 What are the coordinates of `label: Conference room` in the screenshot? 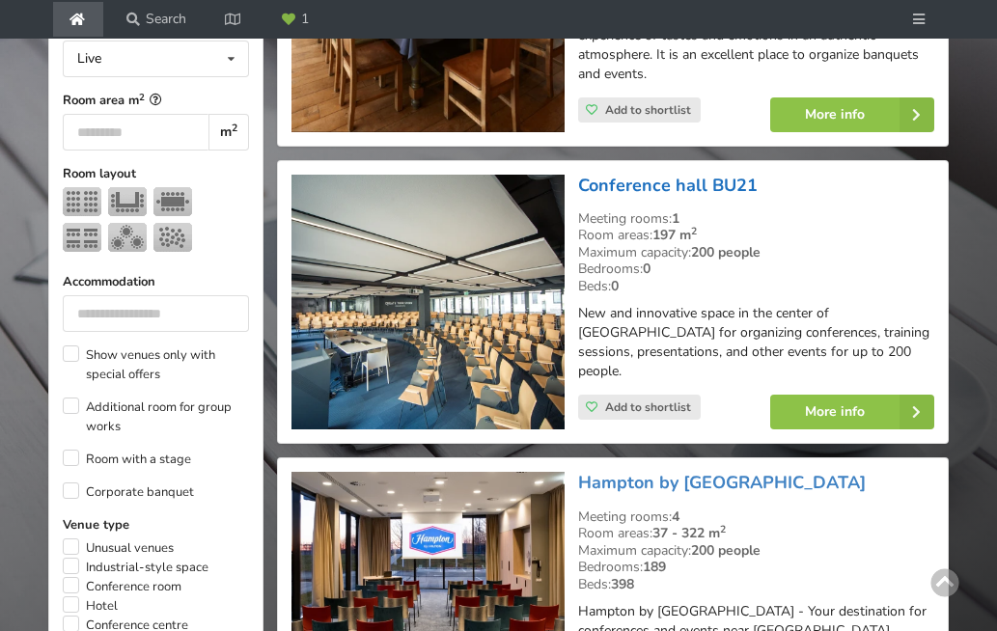 It's located at (122, 587).